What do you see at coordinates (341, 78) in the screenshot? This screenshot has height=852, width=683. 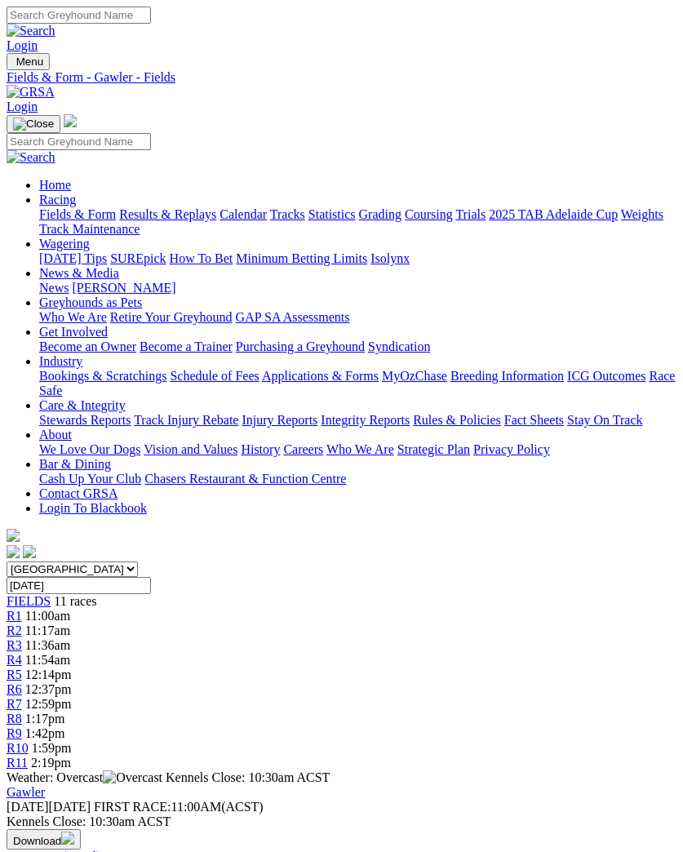 I see `a: Fields & Form - Gawler - Fields` at bounding box center [341, 78].